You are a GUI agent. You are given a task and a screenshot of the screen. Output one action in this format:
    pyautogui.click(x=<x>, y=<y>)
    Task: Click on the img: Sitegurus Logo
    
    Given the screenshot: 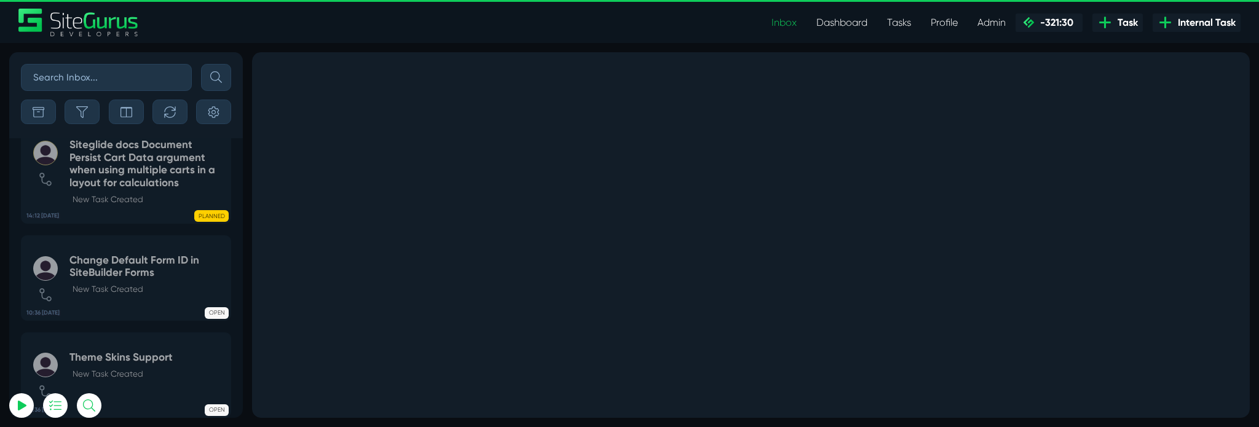 What is the action you would take?
    pyautogui.click(x=79, y=22)
    